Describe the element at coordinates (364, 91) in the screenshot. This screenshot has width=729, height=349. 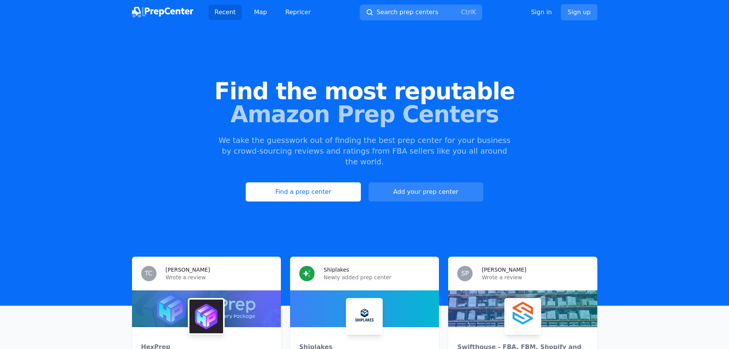
I see `span: Find the most reputable` at that location.